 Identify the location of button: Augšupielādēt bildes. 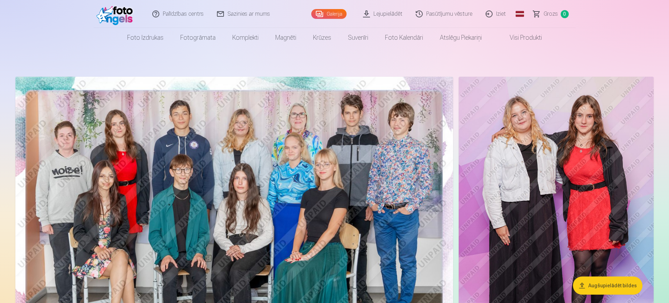
(607, 286).